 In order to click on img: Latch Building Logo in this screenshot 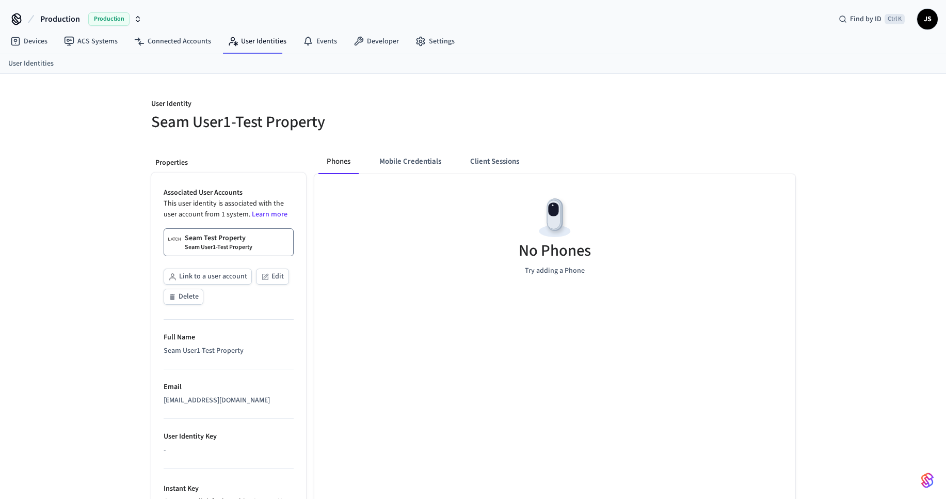, I will do `click(174, 239)`.